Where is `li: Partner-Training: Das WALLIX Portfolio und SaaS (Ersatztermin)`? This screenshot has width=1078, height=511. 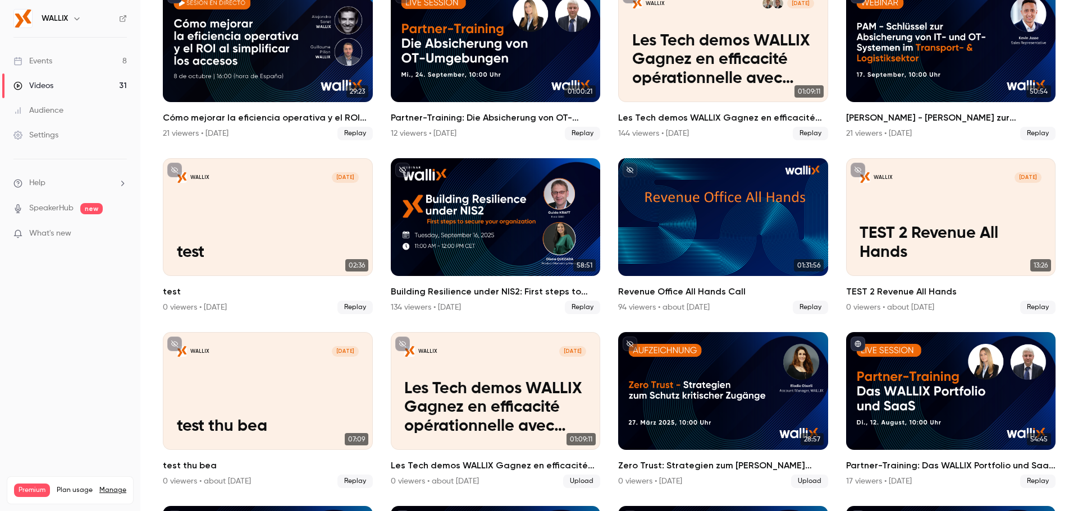 li: Partner-Training: Das WALLIX Portfolio und SaaS (Ersatztermin) is located at coordinates (951, 410).